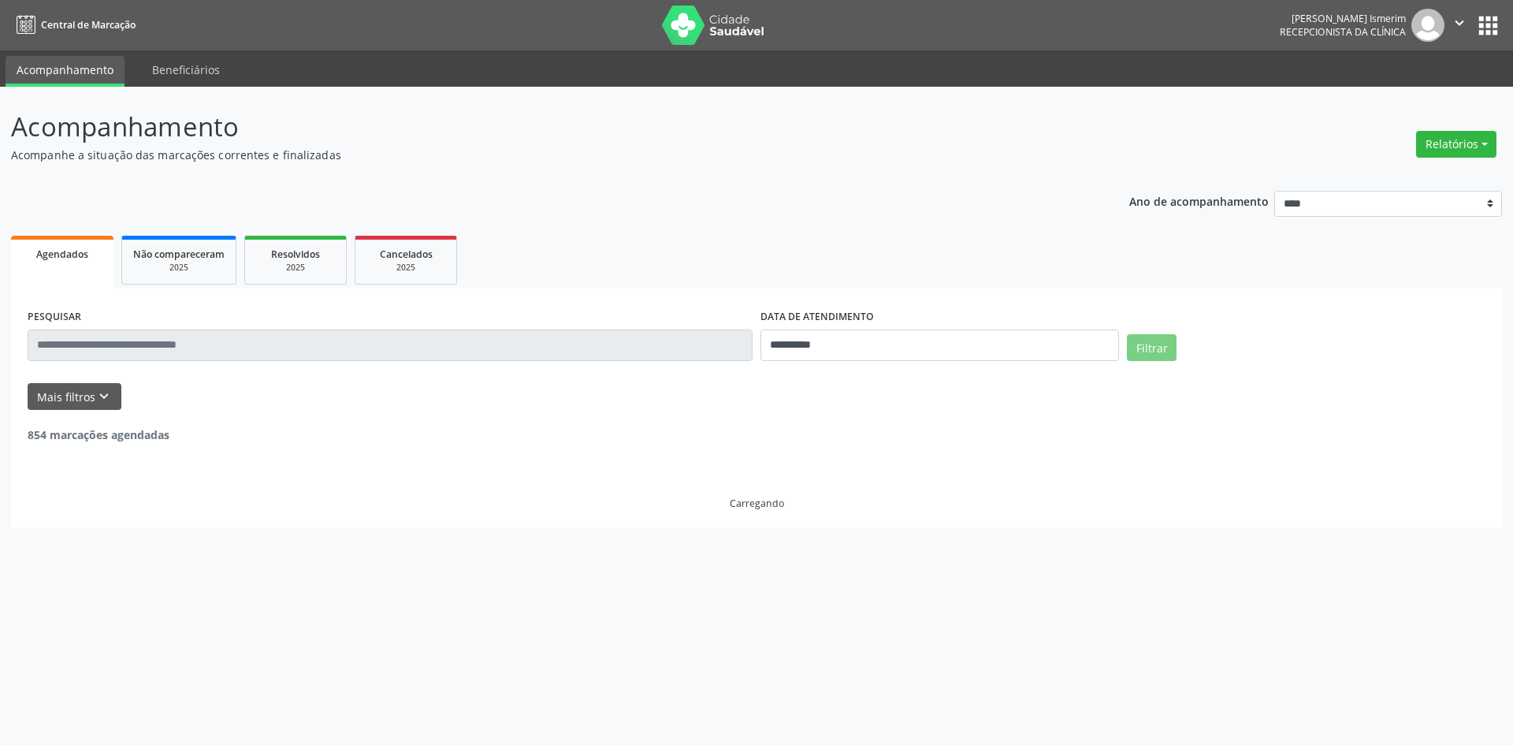  I want to click on div: Carregando, so click(757, 503).